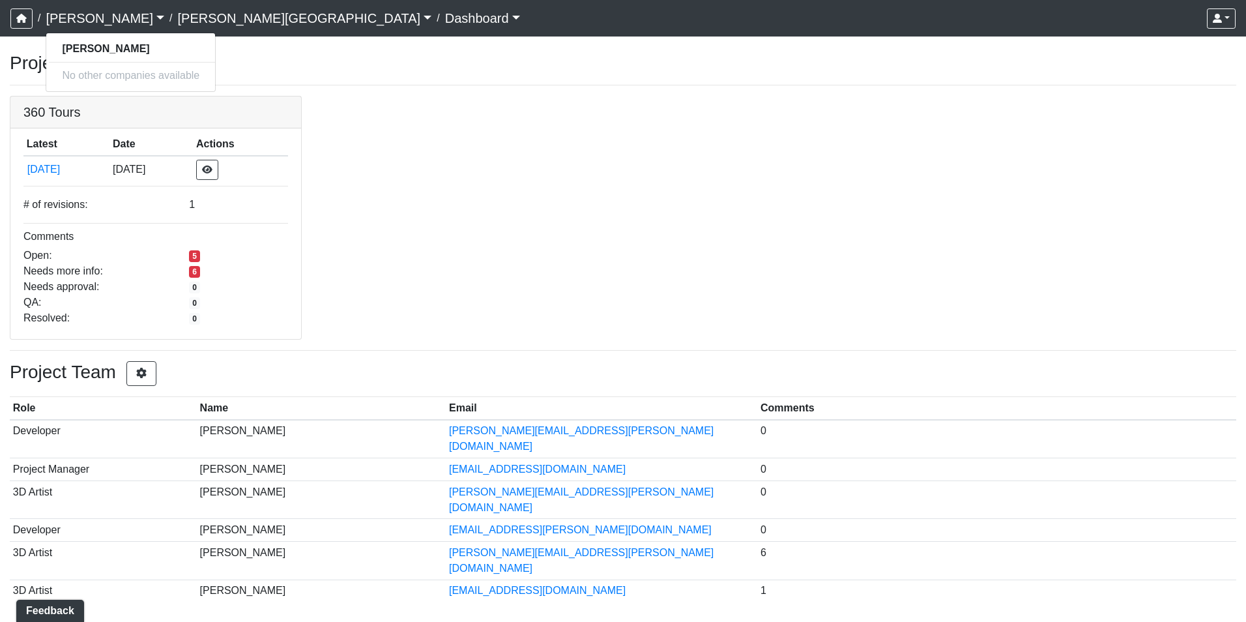 The image size is (1246, 622). I want to click on td: 61tT68NthraFW65LG7vFqa, so click(66, 169).